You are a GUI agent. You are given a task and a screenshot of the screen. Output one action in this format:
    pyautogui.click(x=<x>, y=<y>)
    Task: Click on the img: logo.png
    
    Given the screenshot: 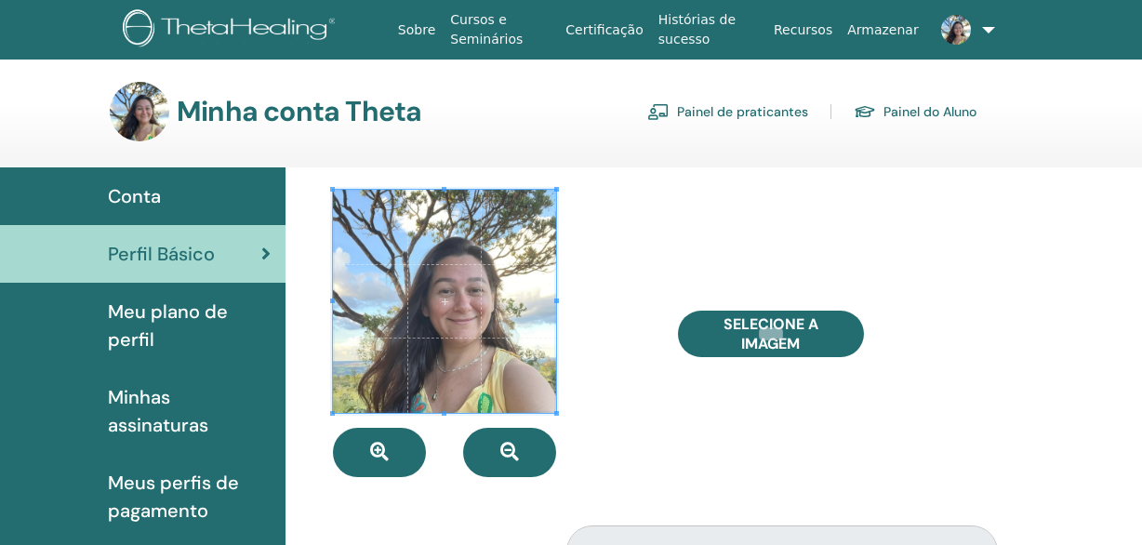 What is the action you would take?
    pyautogui.click(x=232, y=30)
    